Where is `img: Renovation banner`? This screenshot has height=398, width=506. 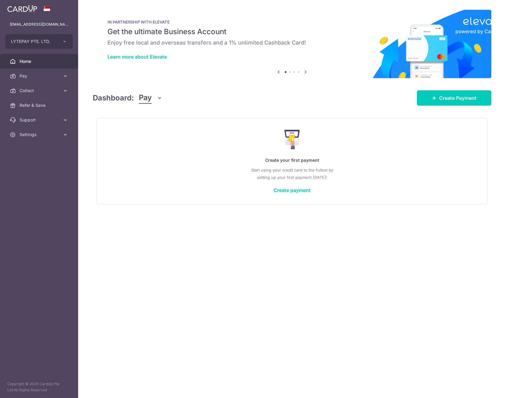
img: Renovation banner is located at coordinates (292, 44).